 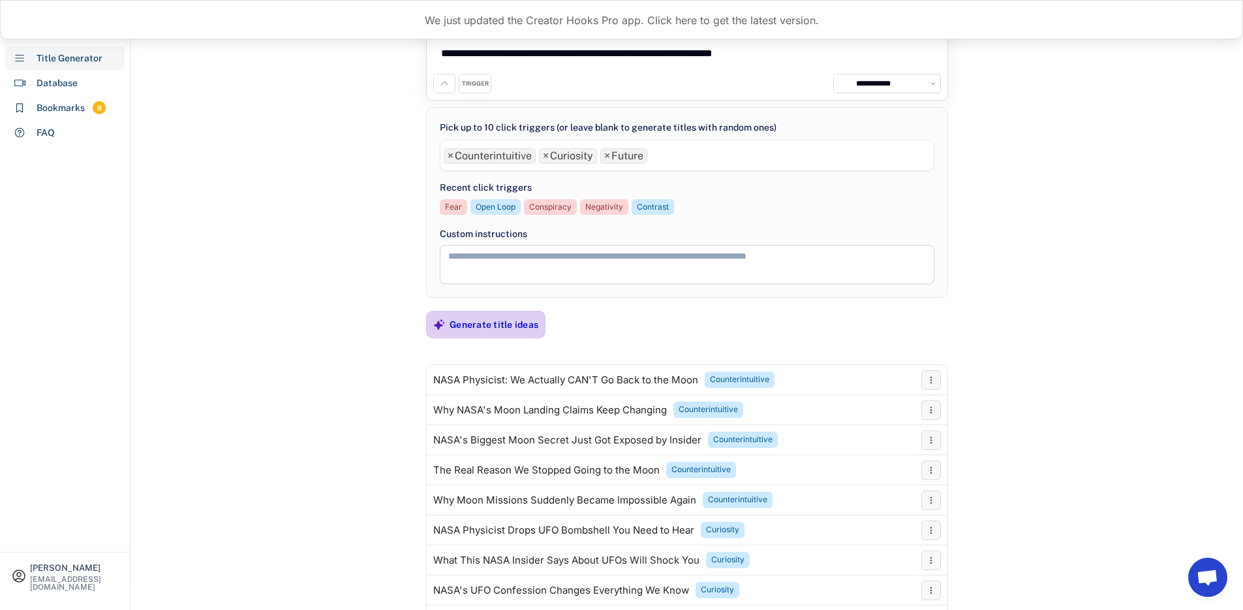 What do you see at coordinates (608, 127) in the screenshot?
I see `div: Pick up to 10 click triggers (or leave blank to generate titles with random ones)` at bounding box center [608, 127].